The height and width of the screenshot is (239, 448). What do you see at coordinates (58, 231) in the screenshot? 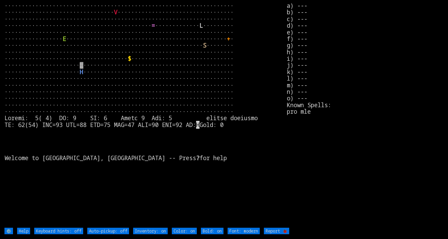
I see `input: Keyboard hints: off` at bounding box center [58, 231].